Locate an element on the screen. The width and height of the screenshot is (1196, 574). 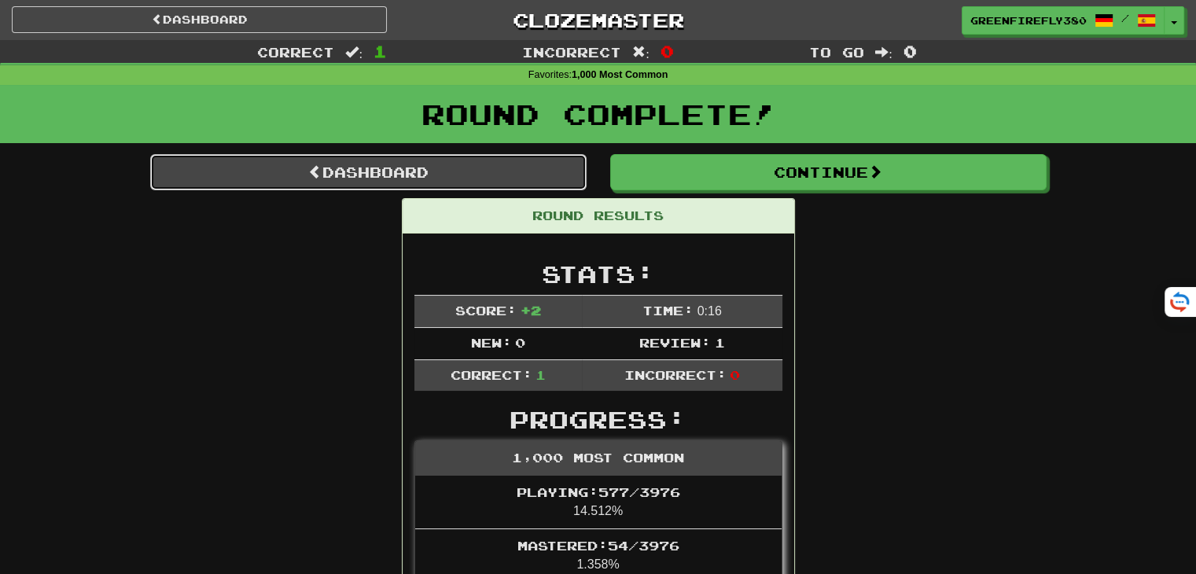
a: Clozemaster is located at coordinates (598, 20).